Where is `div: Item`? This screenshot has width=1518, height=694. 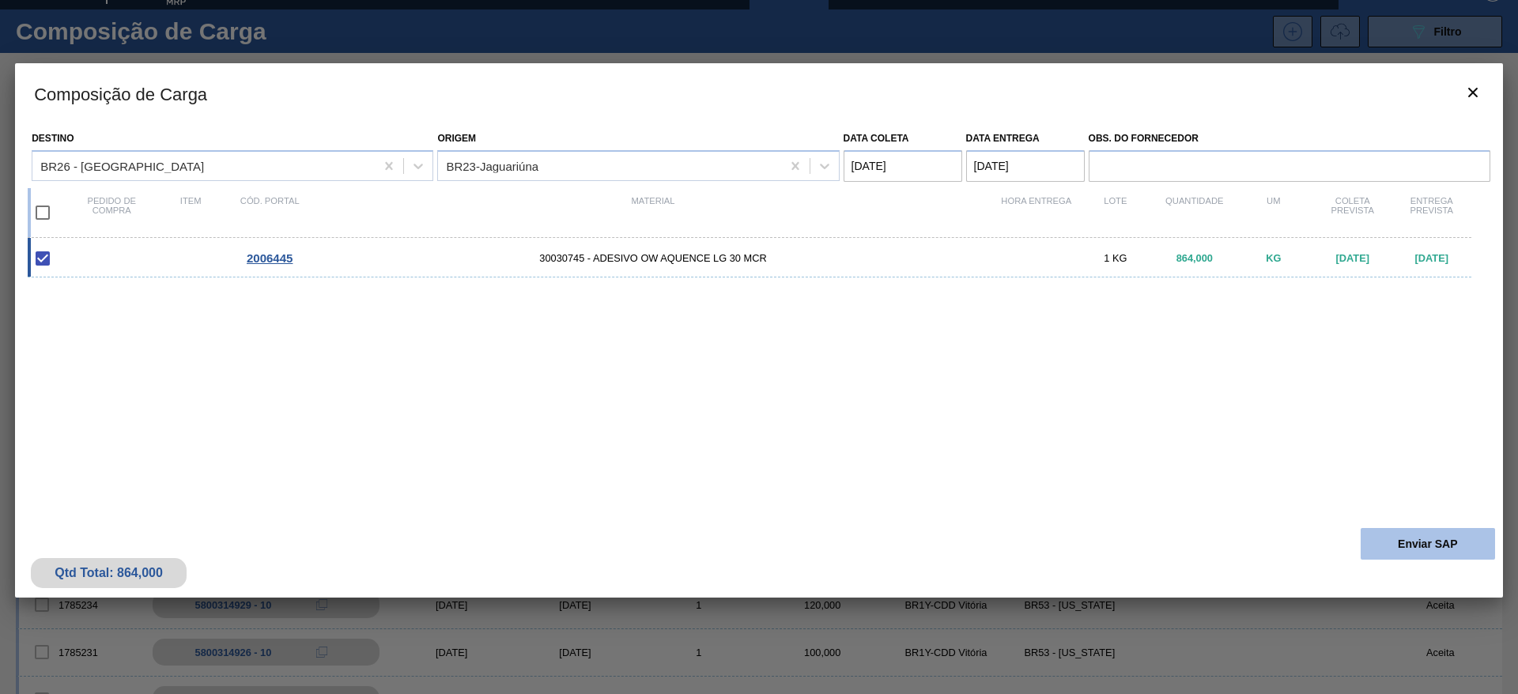
div: Item is located at coordinates (191, 213).